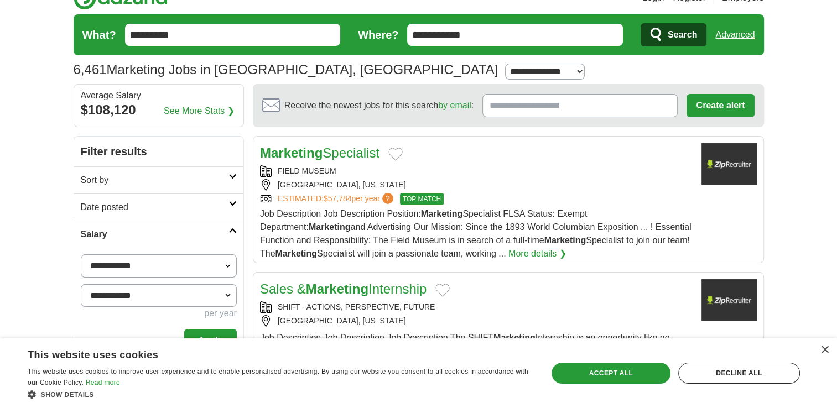 The width and height of the screenshot is (837, 408). What do you see at coordinates (611, 373) in the screenshot?
I see `div: Accept all` at bounding box center [611, 373].